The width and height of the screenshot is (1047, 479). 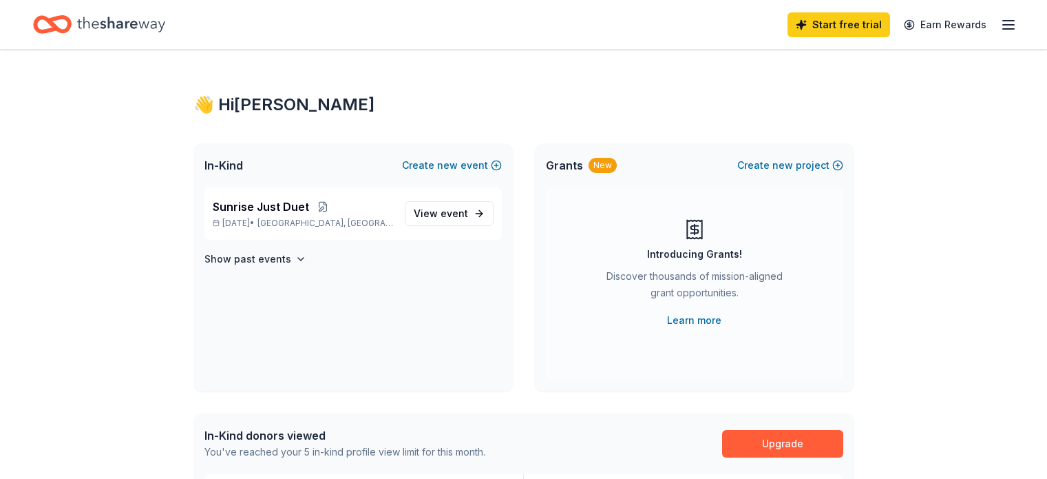 What do you see at coordinates (449, 213) in the screenshot?
I see `a: View event` at bounding box center [449, 213].